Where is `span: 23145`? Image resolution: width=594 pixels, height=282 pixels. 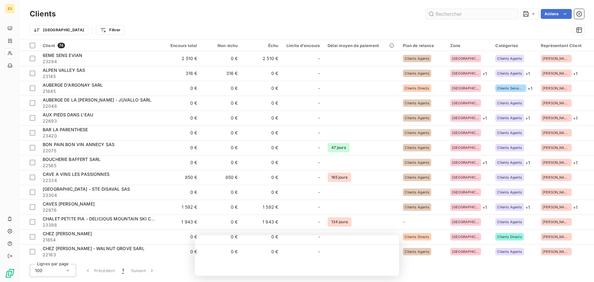 span: 23145 is located at coordinates (100, 76).